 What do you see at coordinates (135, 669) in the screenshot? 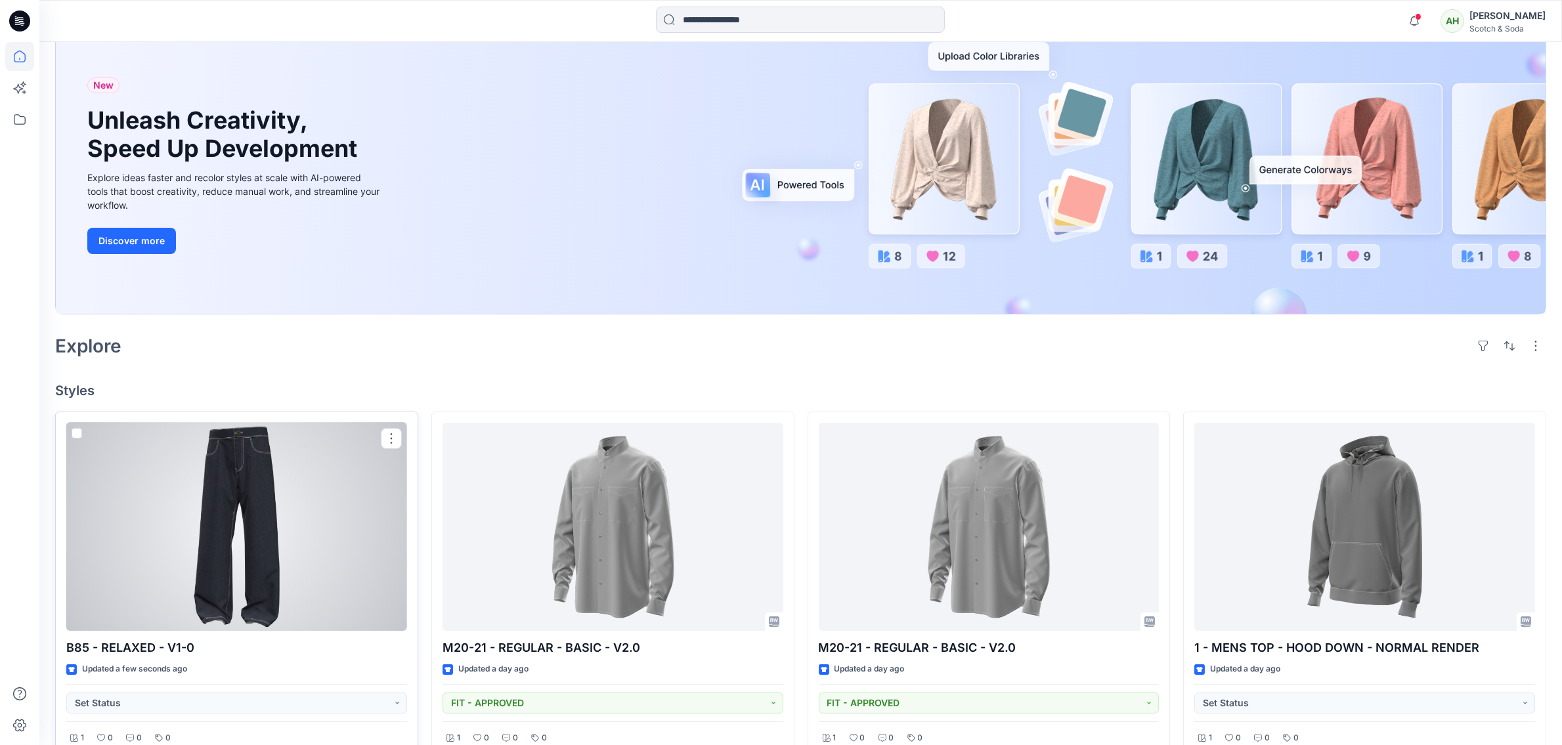
I see `p: Updated a few seconds ago` at bounding box center [135, 669].